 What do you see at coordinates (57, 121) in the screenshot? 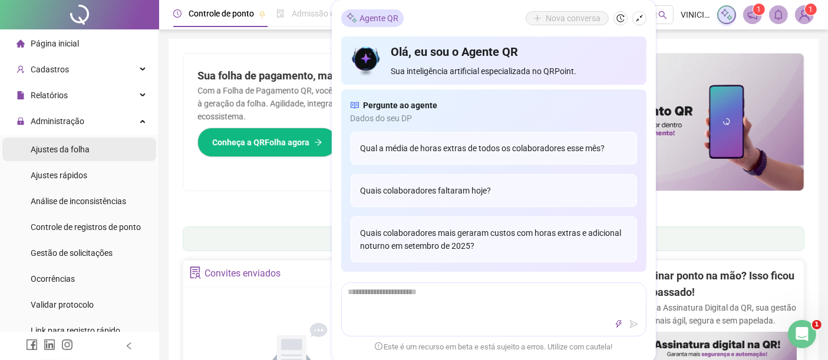
I see `span: Administração` at bounding box center [57, 121].